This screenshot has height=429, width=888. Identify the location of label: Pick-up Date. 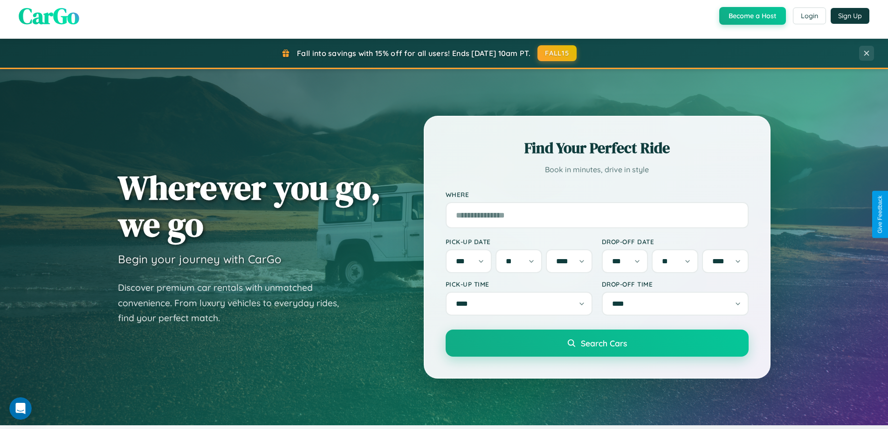
(519, 241).